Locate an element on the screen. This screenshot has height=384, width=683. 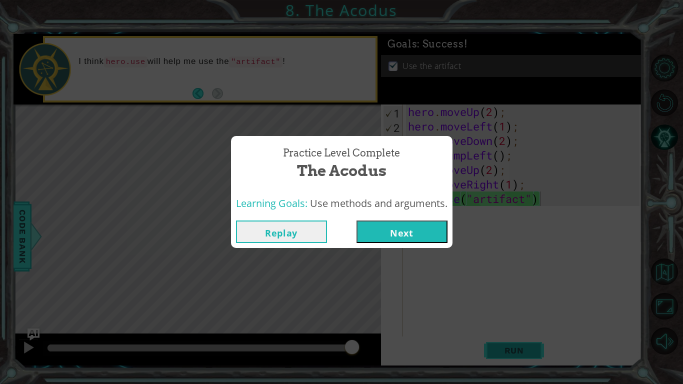
button: Replay is located at coordinates (282, 232).